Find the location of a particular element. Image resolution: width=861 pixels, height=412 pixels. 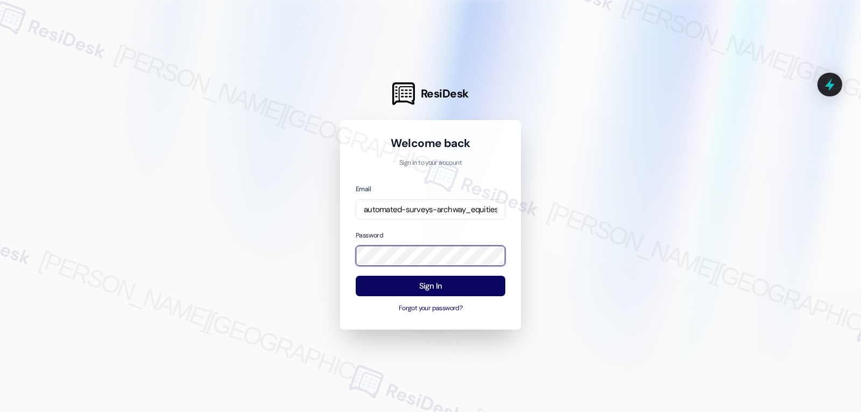

input: name@example.com is located at coordinates (430, 209).